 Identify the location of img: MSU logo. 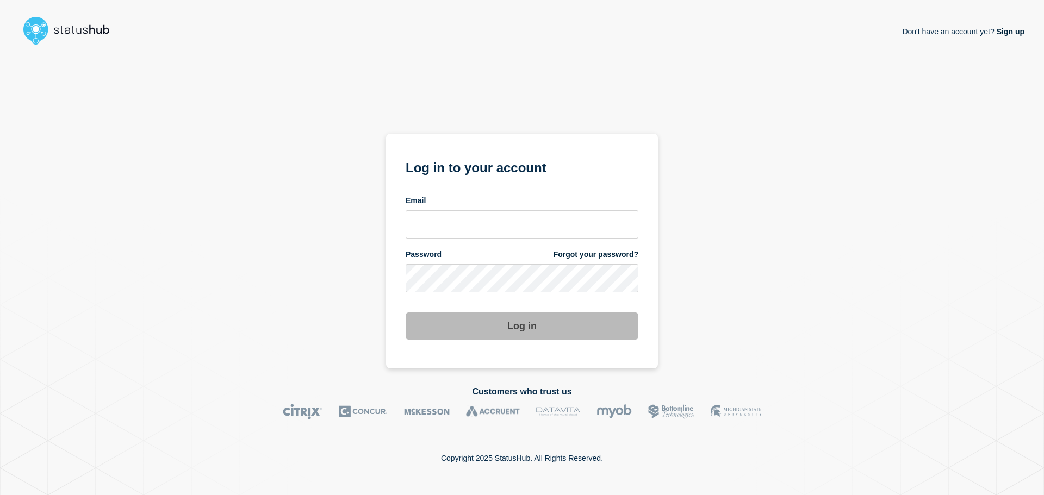
(736, 412).